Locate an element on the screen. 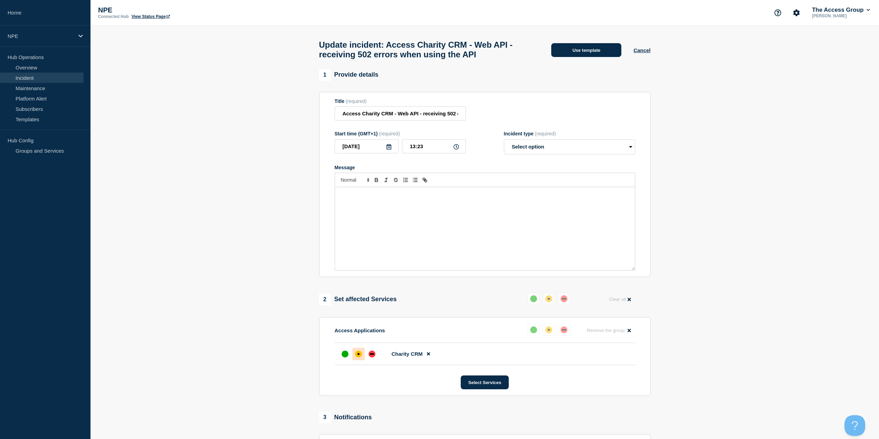 The image size is (879, 439). span: 1 is located at coordinates (325, 75).